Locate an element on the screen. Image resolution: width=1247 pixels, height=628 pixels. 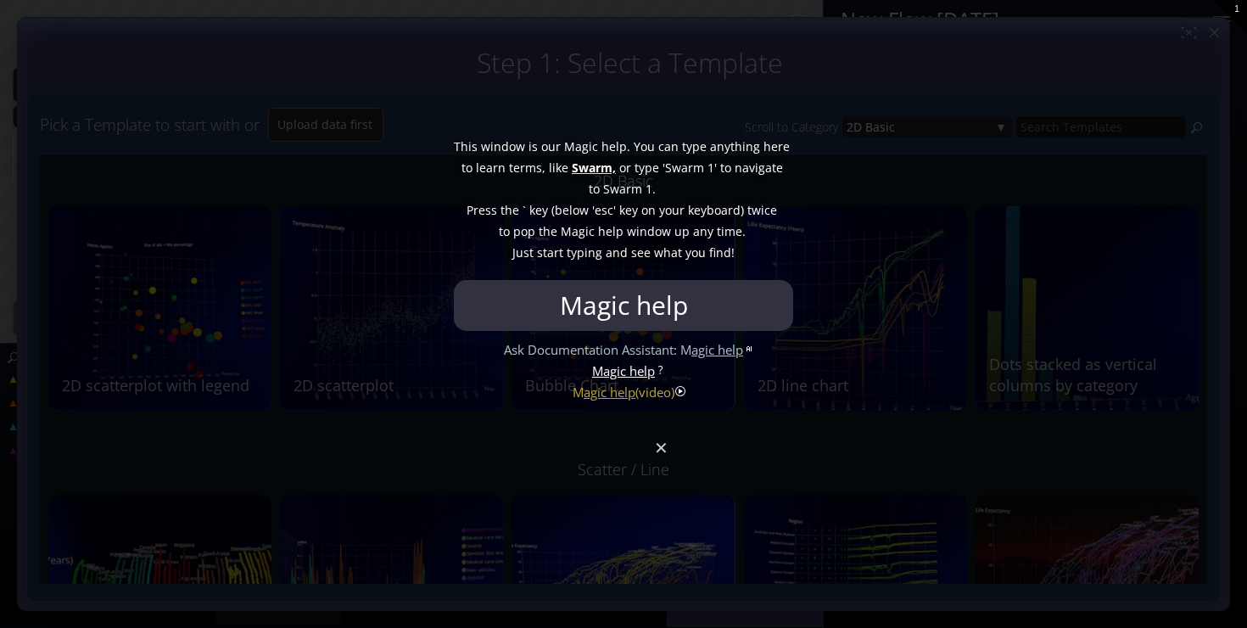
span: find! is located at coordinates (722, 252).